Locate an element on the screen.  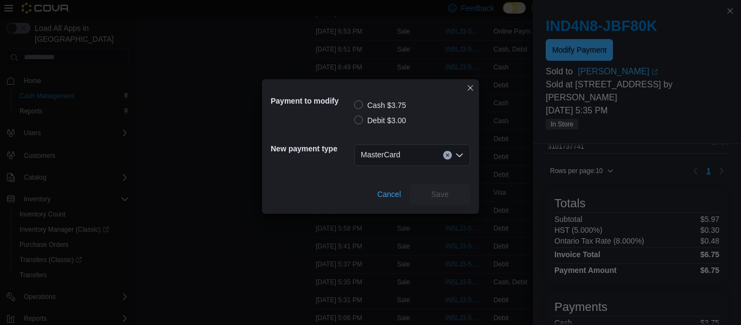
button: Cancel is located at coordinates (389, 194).